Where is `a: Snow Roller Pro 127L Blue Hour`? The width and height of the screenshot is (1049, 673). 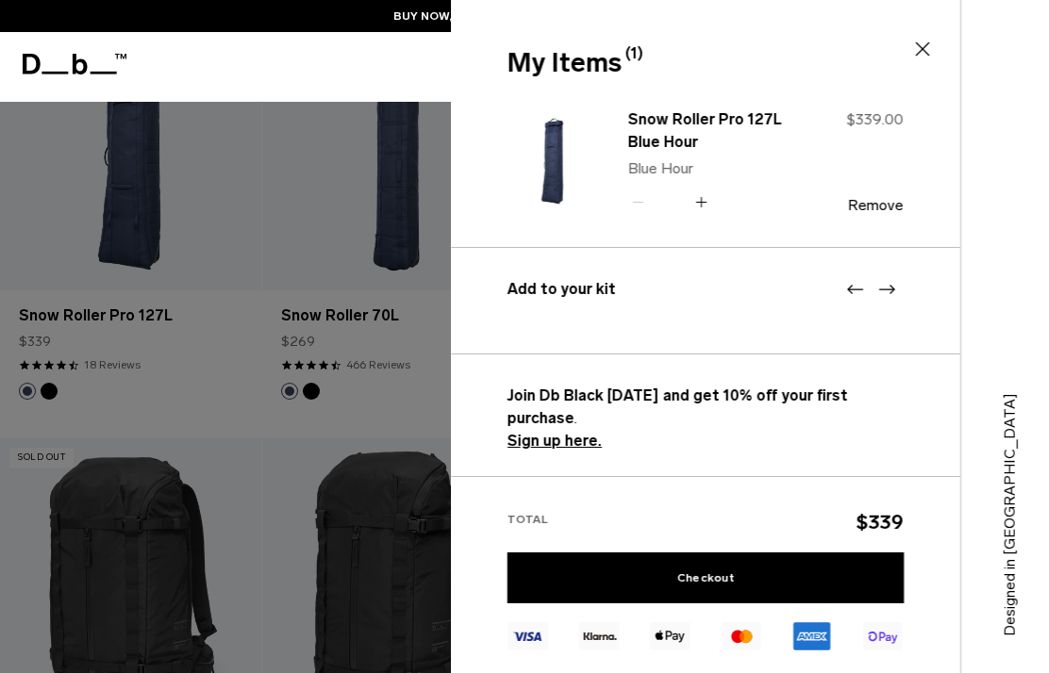 a: Snow Roller Pro 127L Blue Hour is located at coordinates (708, 131).